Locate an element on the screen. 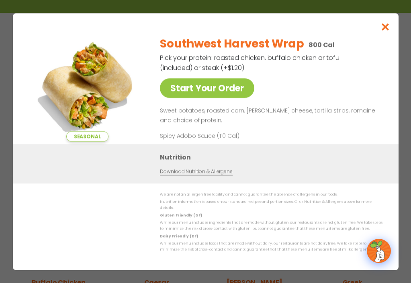 The image size is (411, 283). img: Featured product photo for Southwest Harvest Wrap is located at coordinates (87, 86).